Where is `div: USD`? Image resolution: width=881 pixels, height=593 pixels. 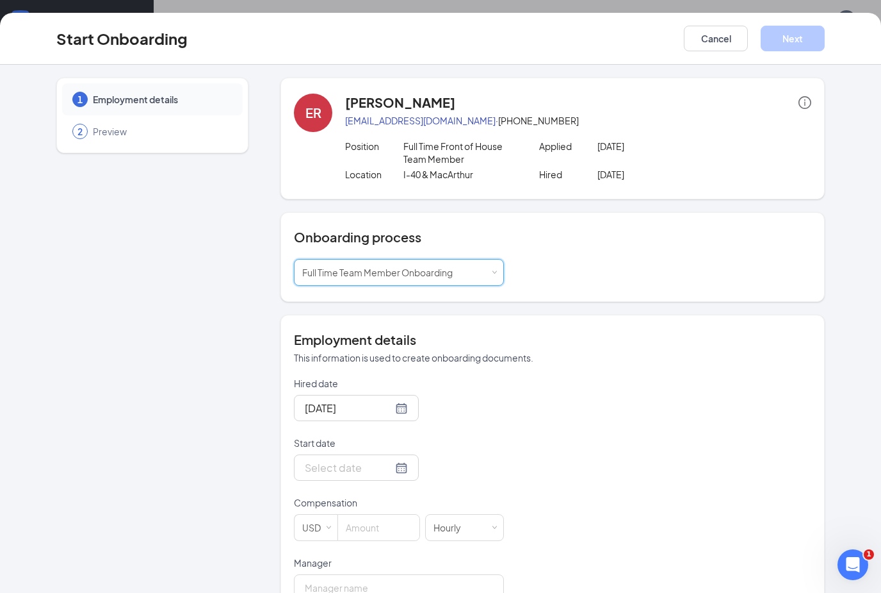
div: USD is located at coordinates (316, 527).